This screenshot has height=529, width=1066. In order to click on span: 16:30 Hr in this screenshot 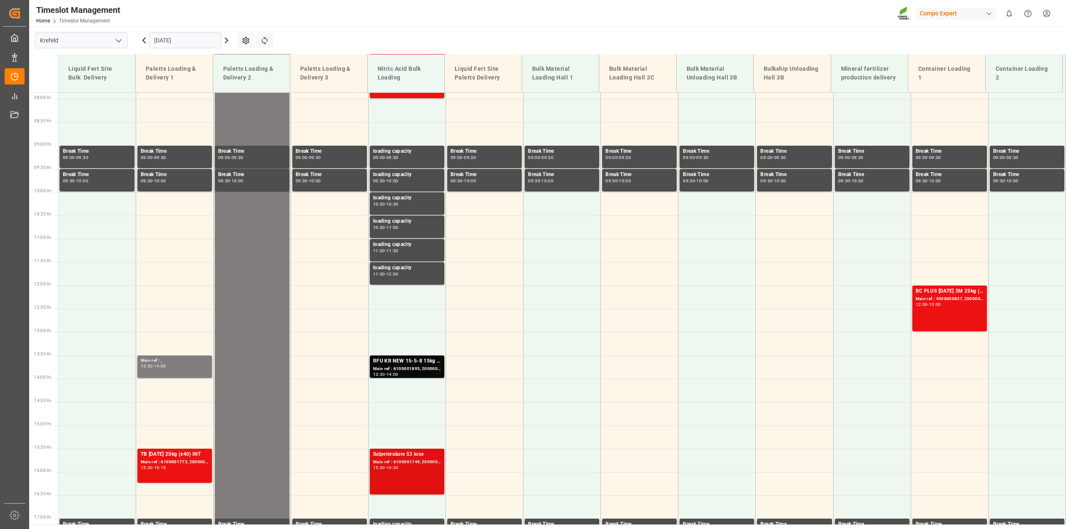, I will do `click(42, 494)`.